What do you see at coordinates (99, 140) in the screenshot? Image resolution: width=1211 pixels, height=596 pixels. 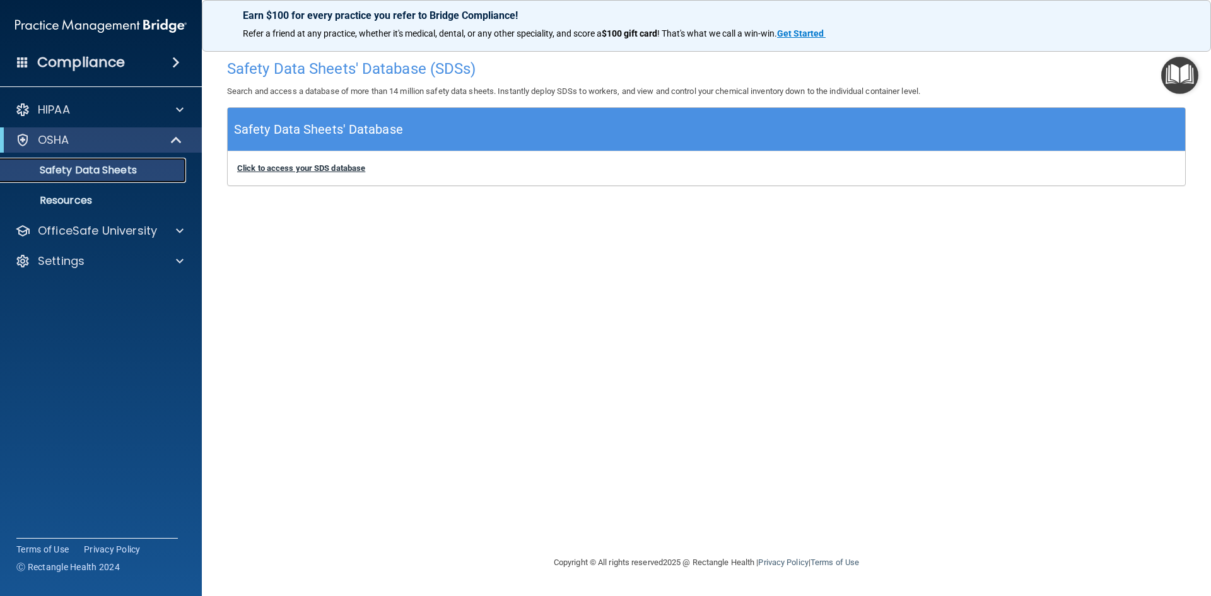 I see `a: OSHA` at bounding box center [99, 140].